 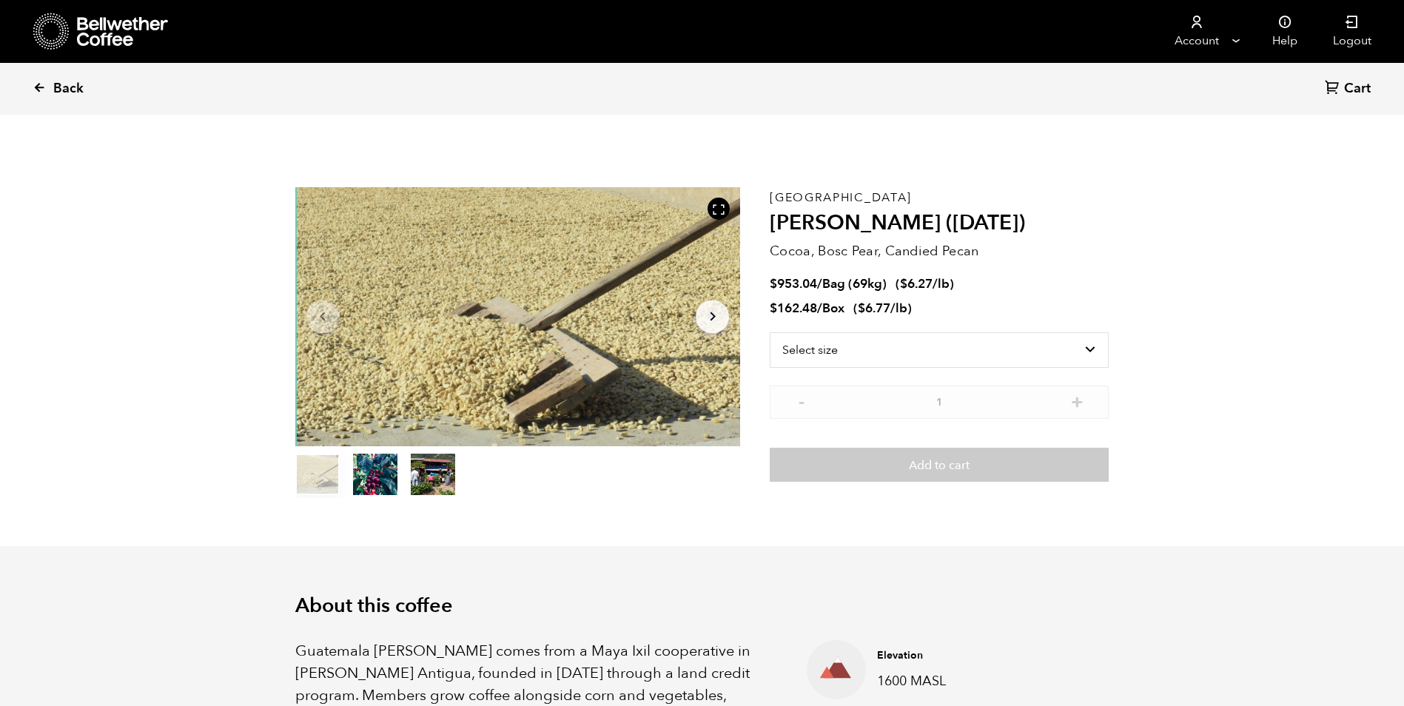 I want to click on a: Cart, so click(x=1349, y=89).